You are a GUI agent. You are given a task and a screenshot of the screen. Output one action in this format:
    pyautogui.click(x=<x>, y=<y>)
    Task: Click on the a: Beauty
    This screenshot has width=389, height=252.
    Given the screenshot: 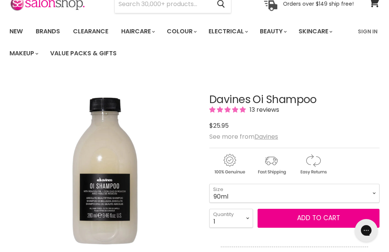 What is the action you would take?
    pyautogui.click(x=273, y=32)
    